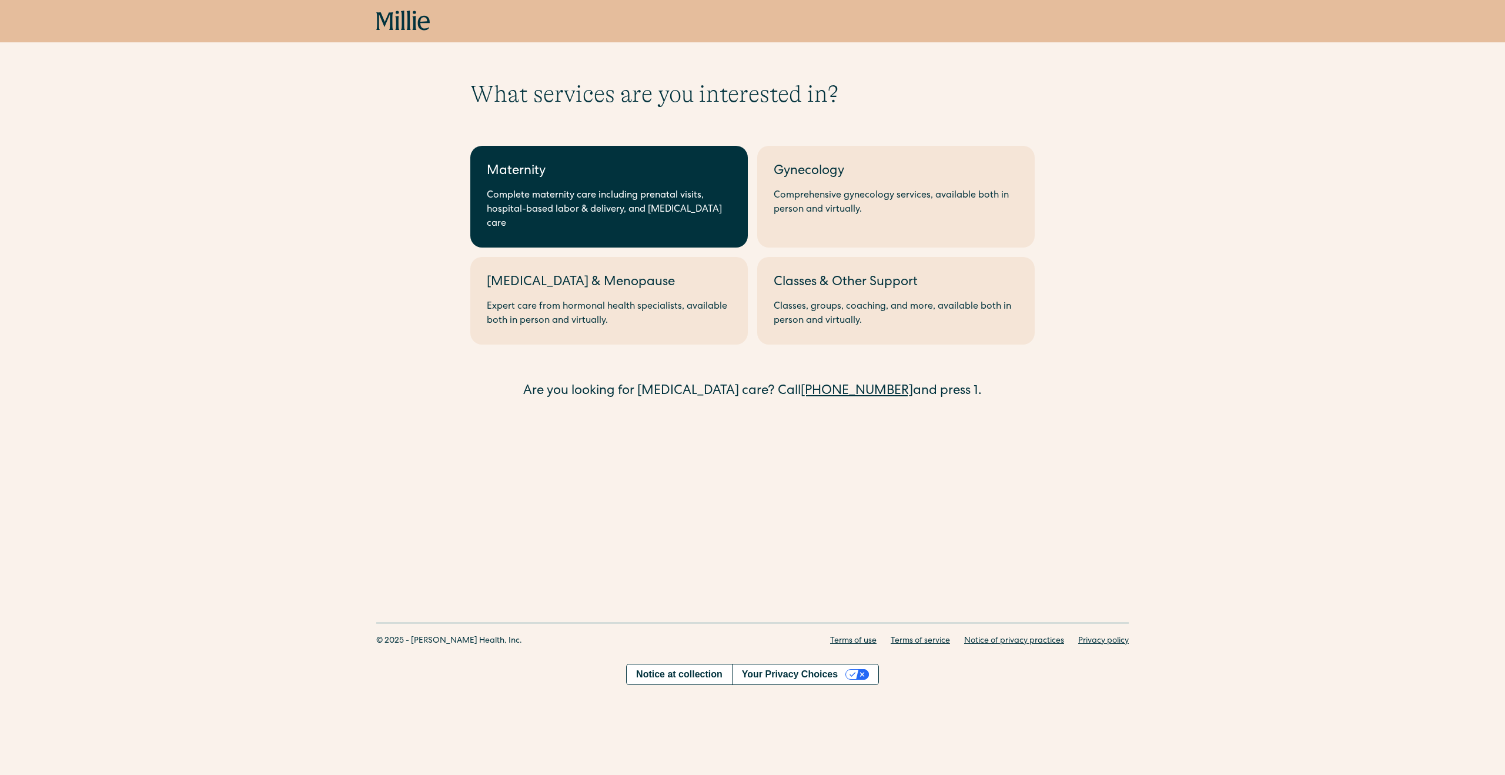 This screenshot has width=1505, height=775. What do you see at coordinates (896, 172) in the screenshot?
I see `div: Gynecology` at bounding box center [896, 172].